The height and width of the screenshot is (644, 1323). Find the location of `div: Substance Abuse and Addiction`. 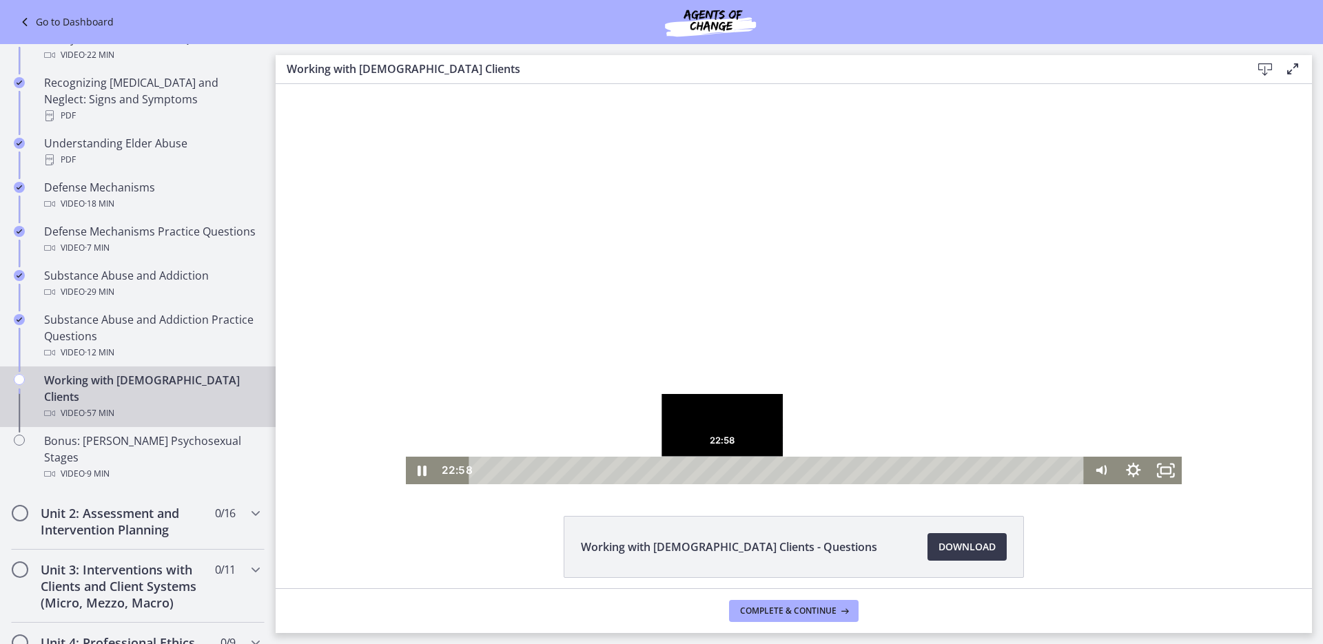

div: Substance Abuse and Addiction is located at coordinates (152, 284).